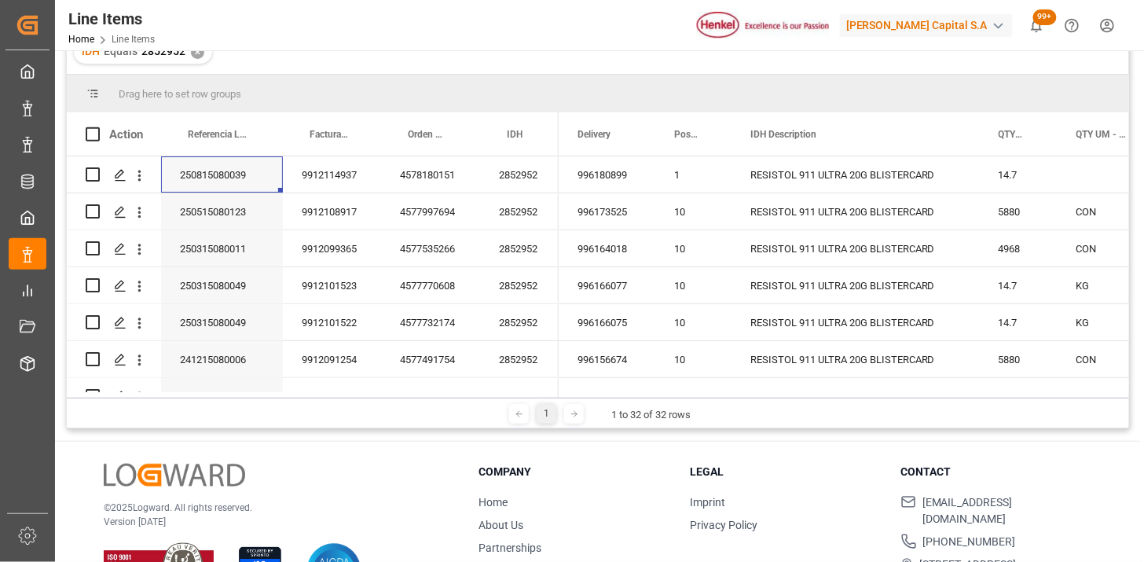  What do you see at coordinates (331, 174) in the screenshot?
I see `div: 9912114937` at bounding box center [331, 174].